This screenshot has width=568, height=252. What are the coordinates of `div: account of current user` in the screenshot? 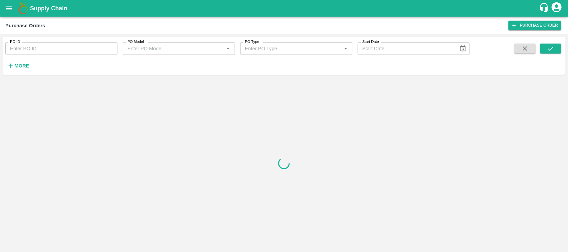 It's located at (556, 8).